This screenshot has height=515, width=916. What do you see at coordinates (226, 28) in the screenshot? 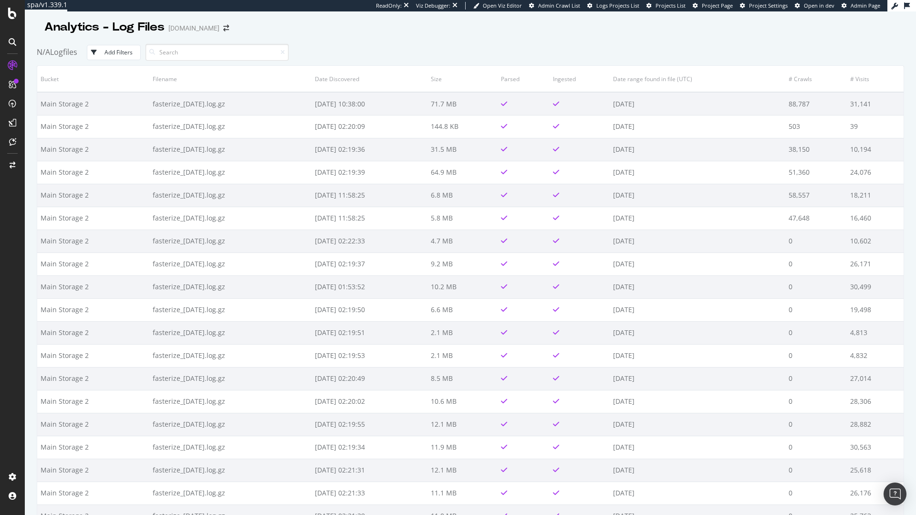
I see `div: arrow-right-arrow-left` at bounding box center [226, 28].